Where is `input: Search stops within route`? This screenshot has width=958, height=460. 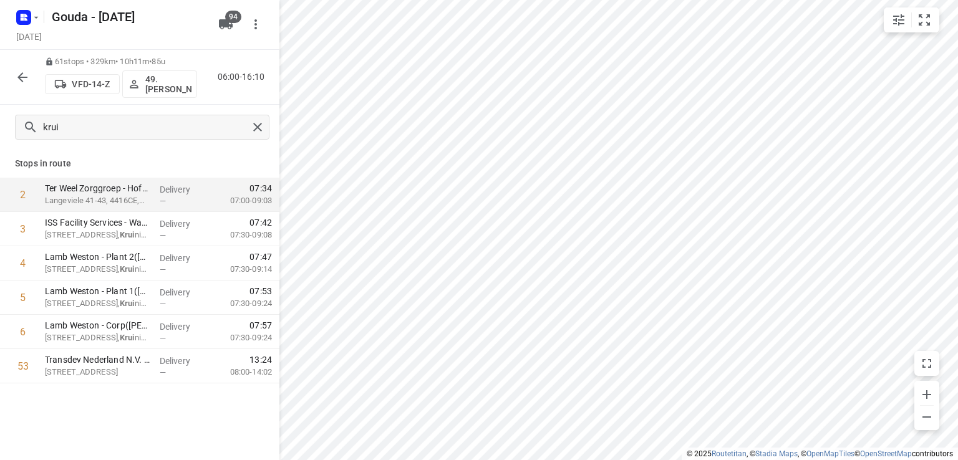
input: Search stops within route is located at coordinates (145, 127).